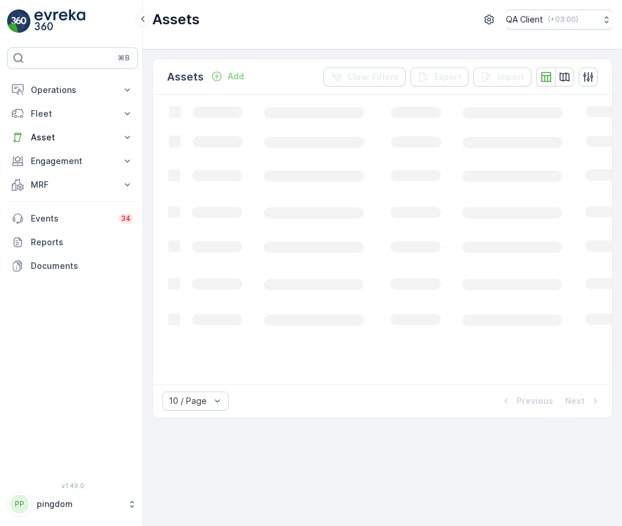  Describe the element at coordinates (124, 58) in the screenshot. I see `p: ⌘B` at that location.